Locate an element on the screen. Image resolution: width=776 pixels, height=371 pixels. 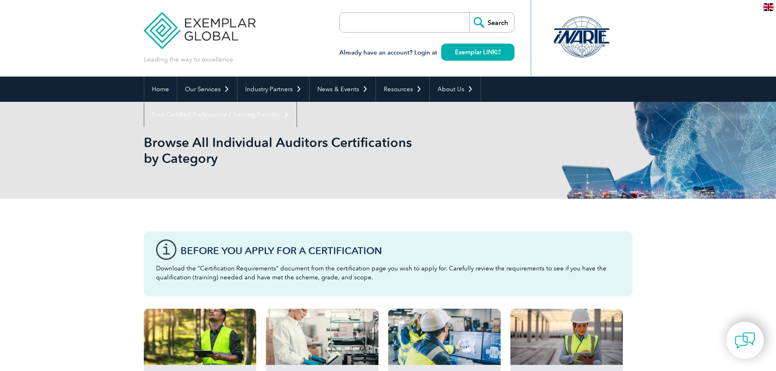
a: Resources is located at coordinates (402, 89).